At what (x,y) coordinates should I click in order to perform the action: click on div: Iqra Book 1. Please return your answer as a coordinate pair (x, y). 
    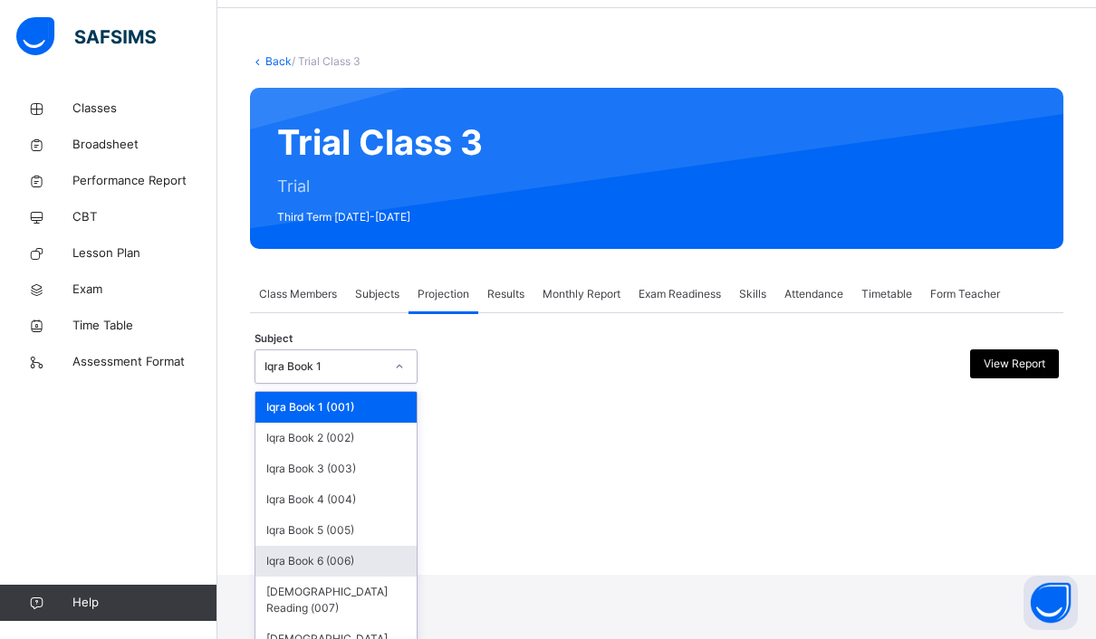
    Looking at the image, I should click on (324, 367).